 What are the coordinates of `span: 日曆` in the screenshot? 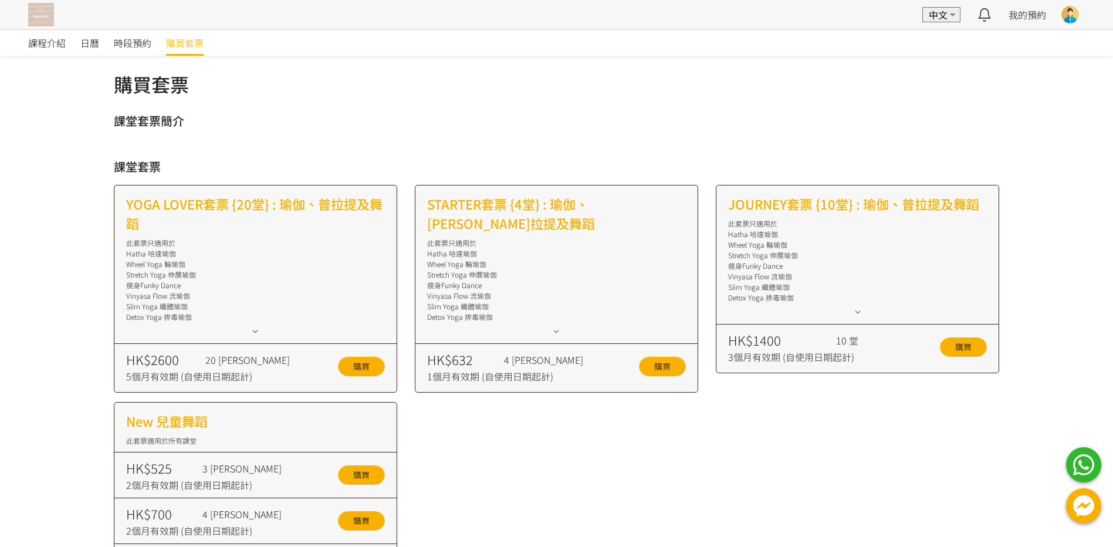 It's located at (90, 43).